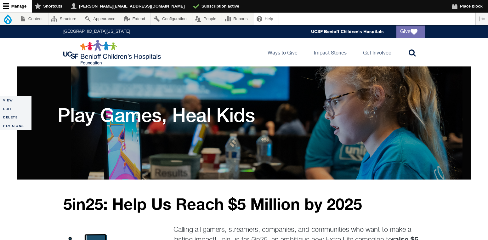 The width and height of the screenshot is (488, 240). I want to click on a: UCSF Benioff Children's Hospitals, so click(347, 31).